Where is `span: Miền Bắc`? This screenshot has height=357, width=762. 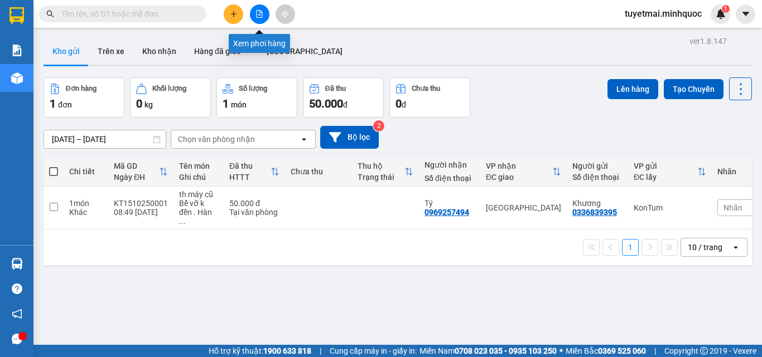 span: Miền Bắc is located at coordinates (606, 351).